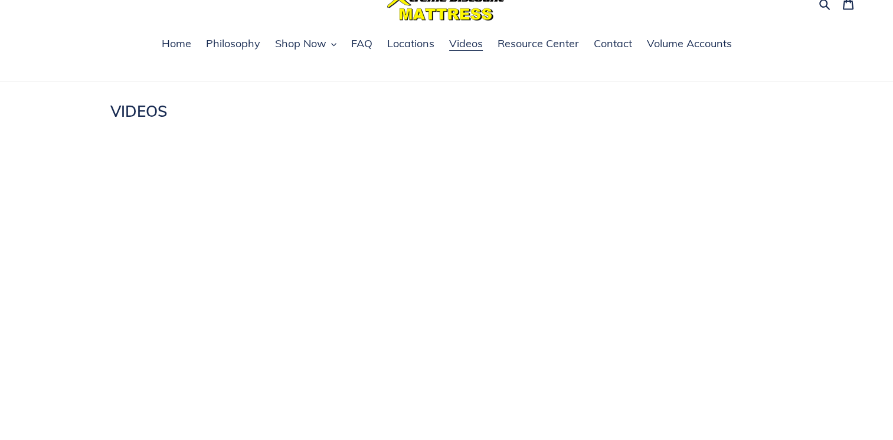  I want to click on span: VIDEOS, so click(139, 111).